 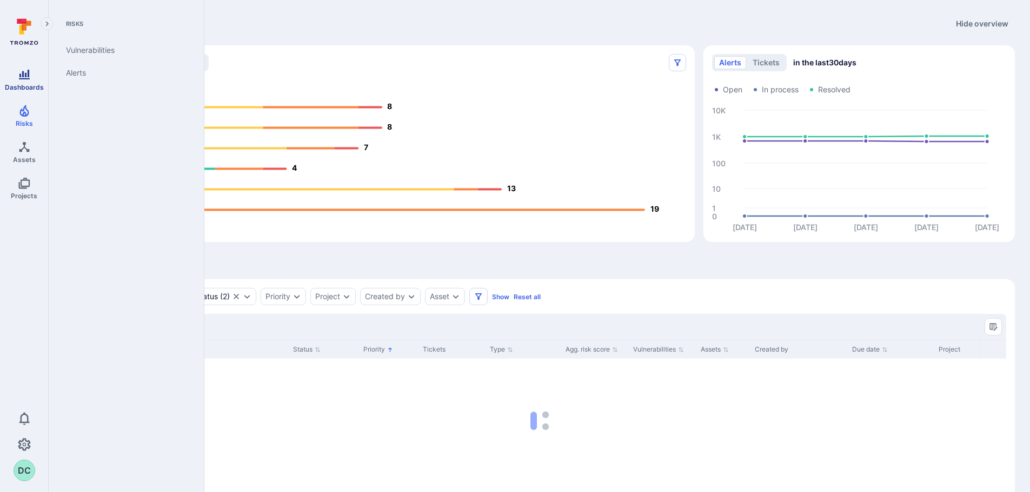 I want to click on text: 19, so click(x=655, y=209).